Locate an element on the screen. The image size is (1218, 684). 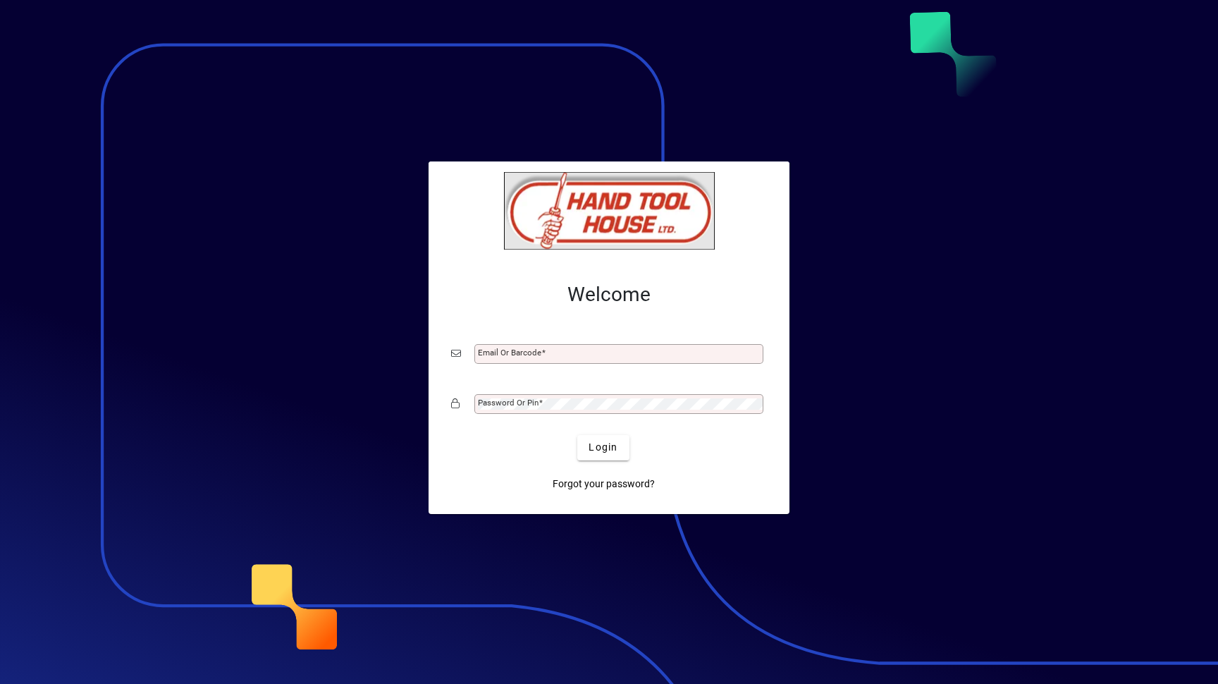
button: Login is located at coordinates (603, 448).